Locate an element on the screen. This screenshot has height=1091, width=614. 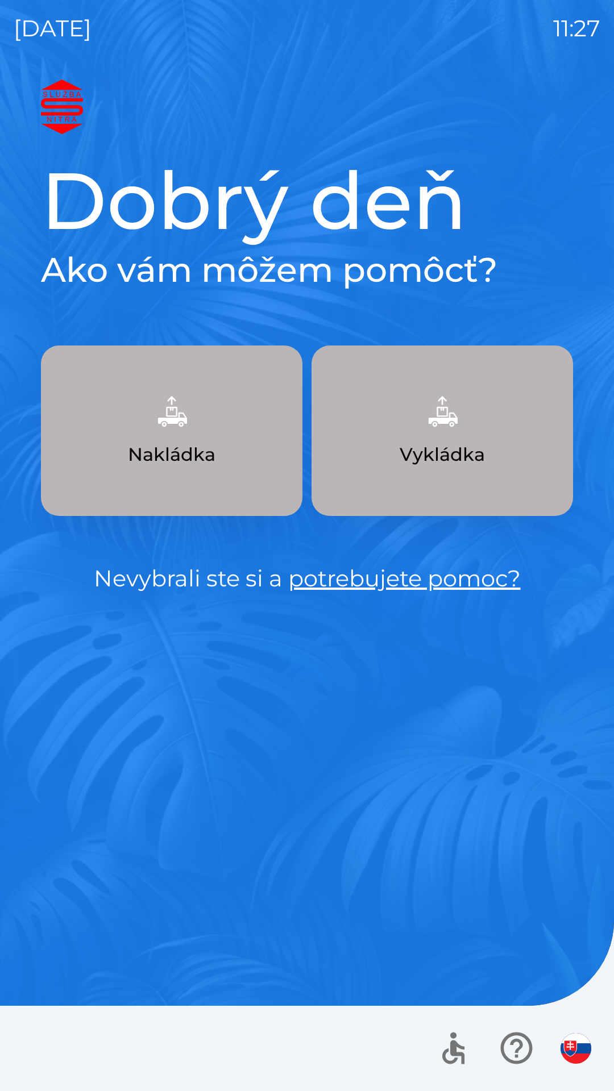
p: Nakládka is located at coordinates (172, 455).